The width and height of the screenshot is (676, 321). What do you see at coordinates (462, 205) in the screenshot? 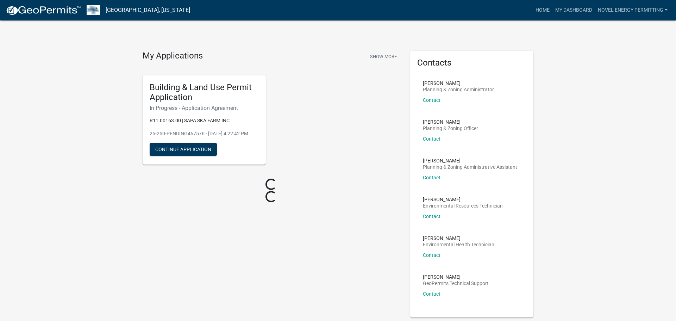
I see `p: Environmental Resources Technician` at bounding box center [462, 205].